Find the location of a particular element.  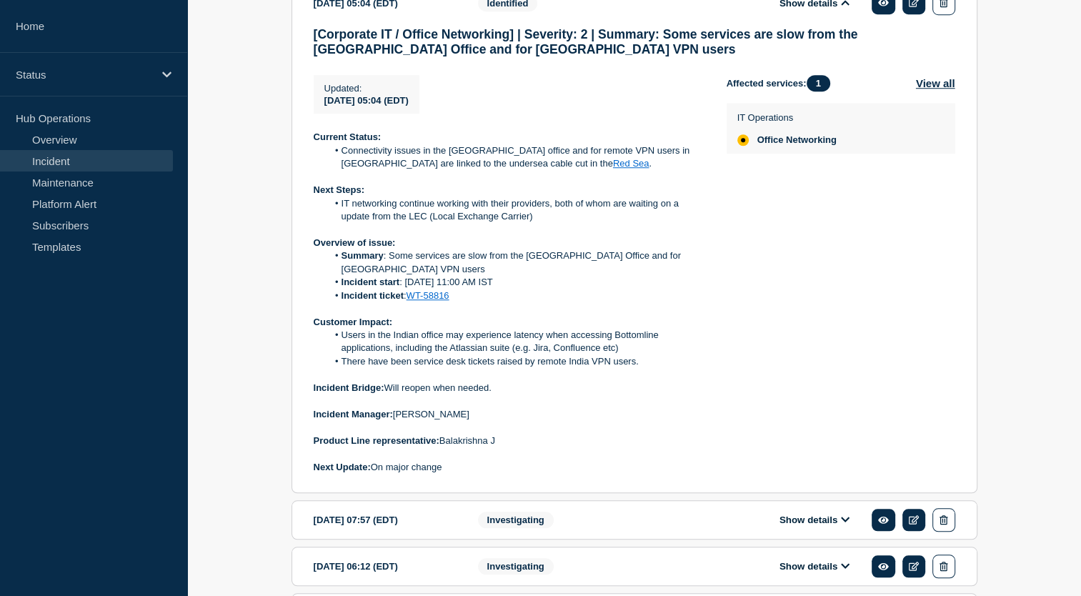

strong: Product Line representative: is located at coordinates (377, 440).